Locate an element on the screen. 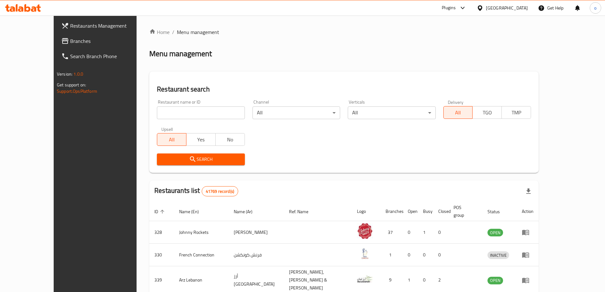 The image size is (605, 292). button: TMP is located at coordinates (516, 112).